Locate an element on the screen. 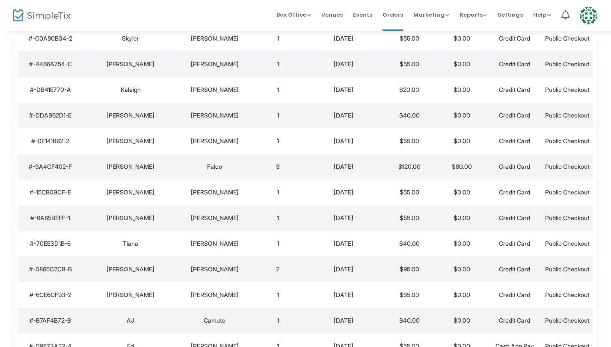  div: Samantha is located at coordinates (130, 270).